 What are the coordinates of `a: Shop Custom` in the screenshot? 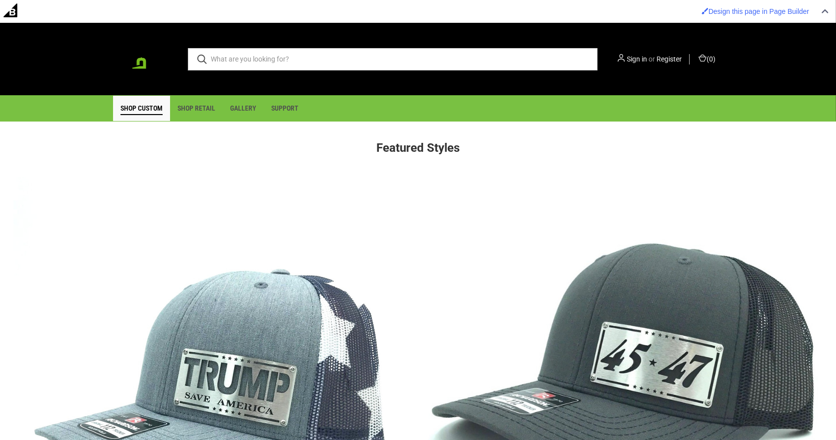 It's located at (141, 108).